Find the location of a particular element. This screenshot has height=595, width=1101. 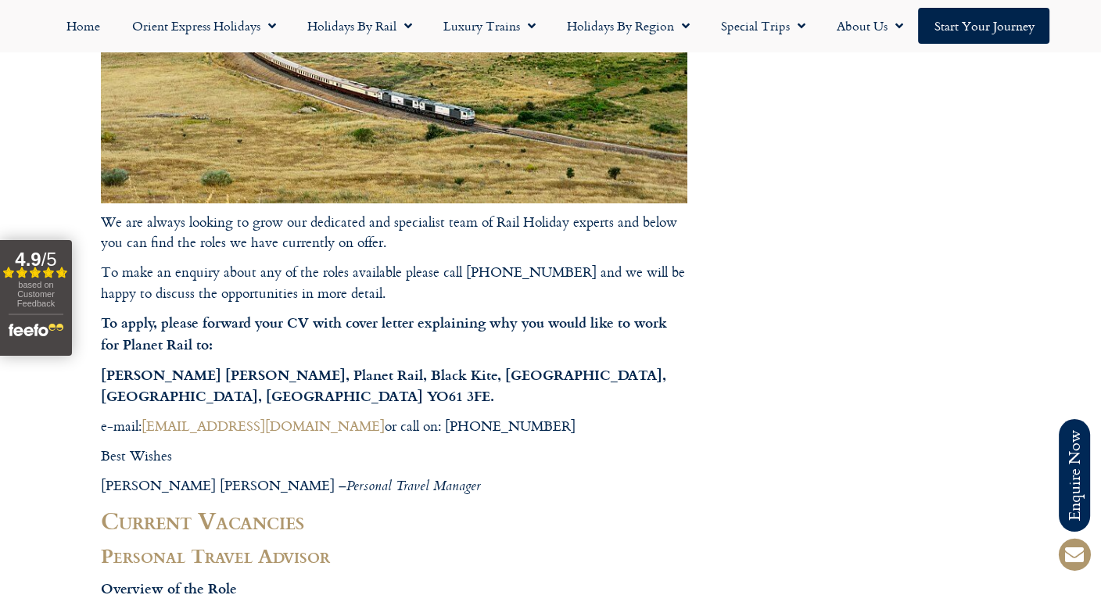

nav: Menu is located at coordinates (551, 26).